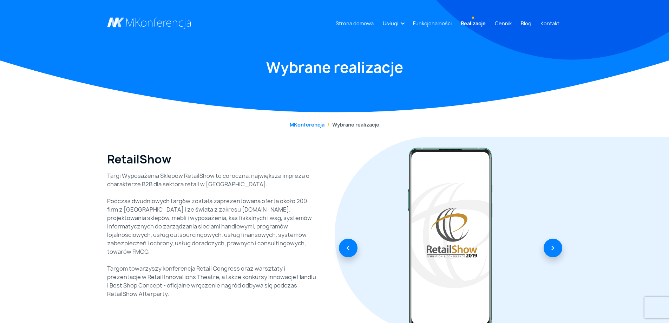  I want to click on a: Funkcjonalności, so click(433, 23).